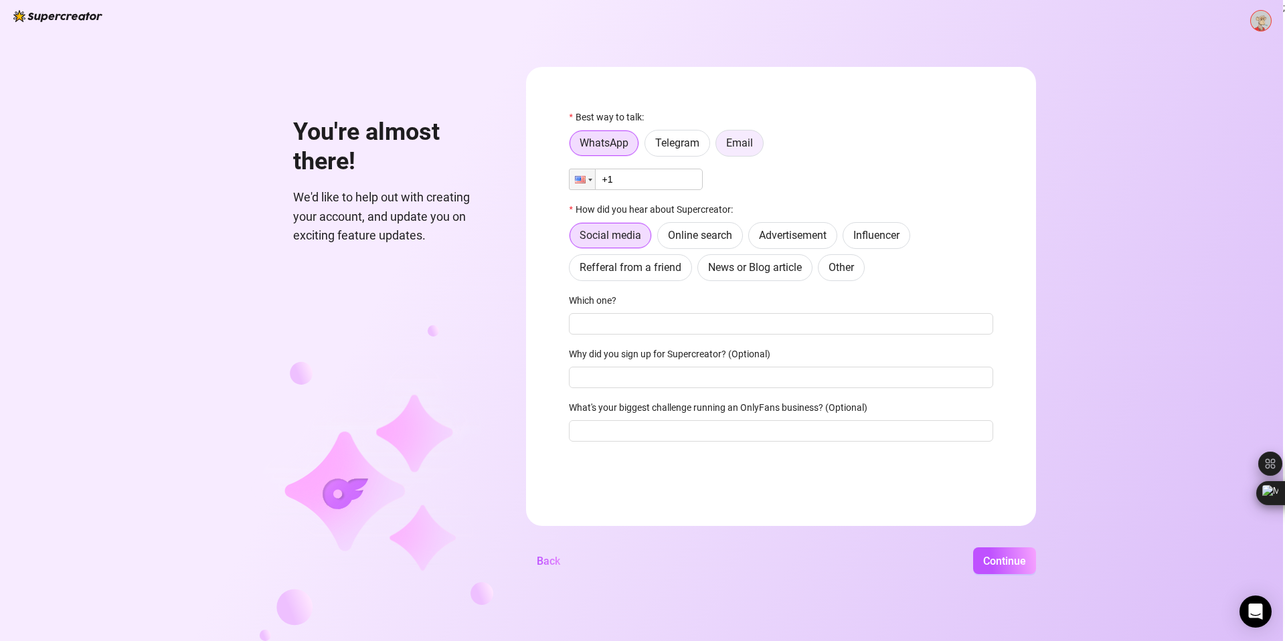 The image size is (1285, 641). Describe the element at coordinates (781, 377) in the screenshot. I see `input: Why did you sign up for Supercreator? (Optional)` at that location.